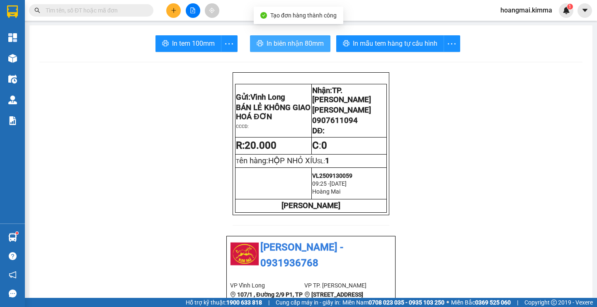 Image resolution: width=597 pixels, height=307 pixels. I want to click on span: 09:25 -, so click(321, 183).